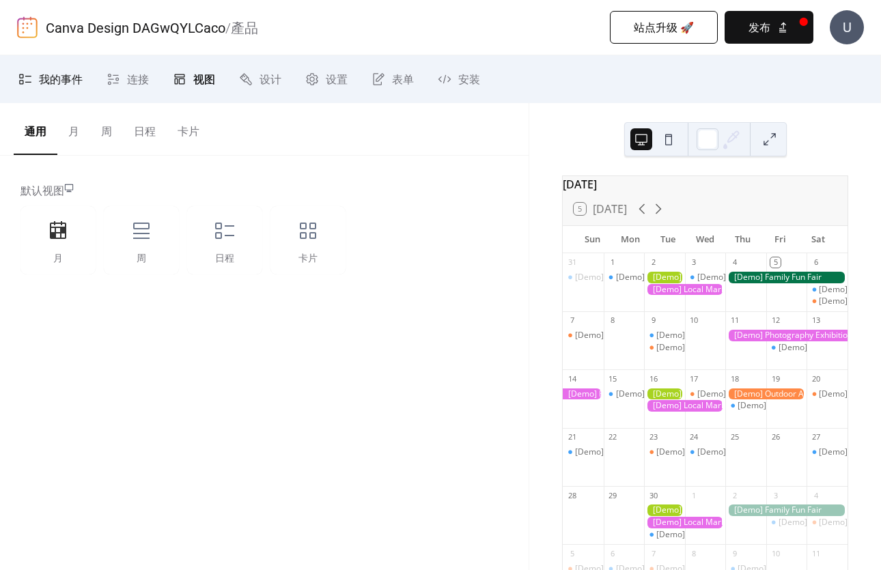  Describe the element at coordinates (815, 262) in the screenshot. I see `div: 6` at that location.